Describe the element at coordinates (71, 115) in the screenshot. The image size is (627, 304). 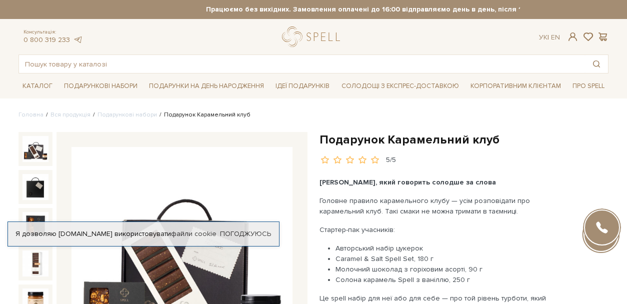
I see `a: Вся продукція` at that location.